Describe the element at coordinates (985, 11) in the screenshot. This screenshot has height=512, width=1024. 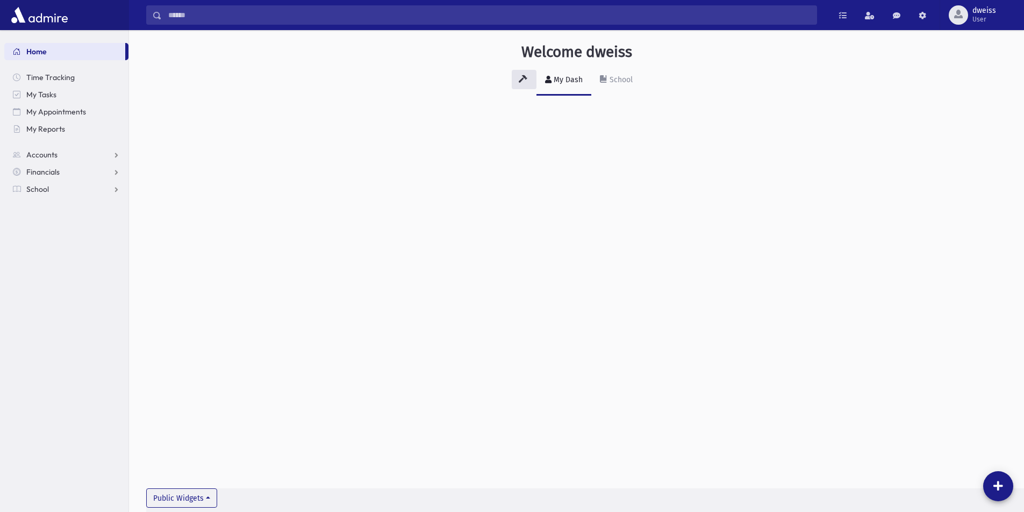
I see `span: dweiss` at that location.